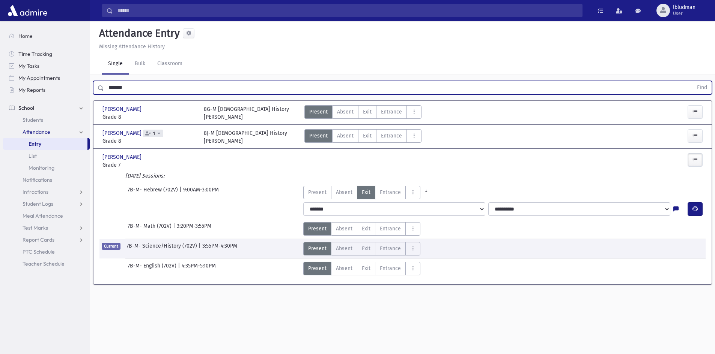 The image size is (715, 354). I want to click on a: Infractions, so click(46, 192).